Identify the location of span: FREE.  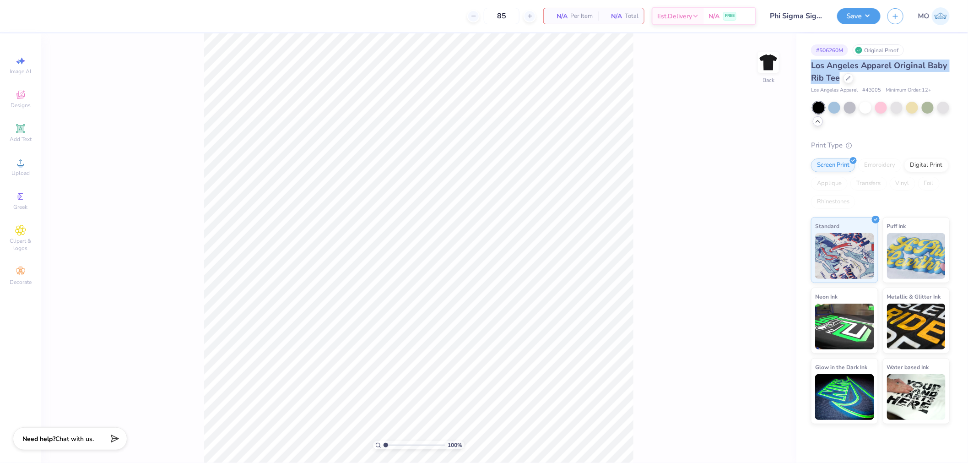
(730, 16).